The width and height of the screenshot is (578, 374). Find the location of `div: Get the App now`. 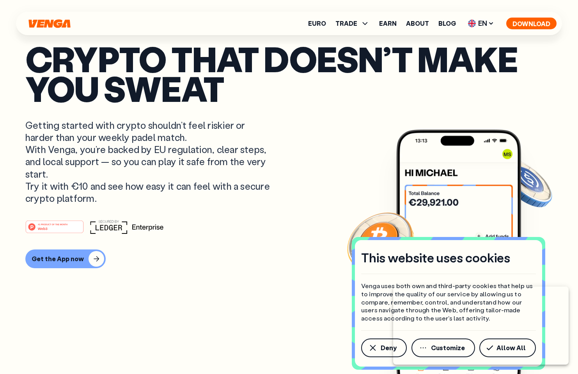

div: Get the App now is located at coordinates (58, 259).